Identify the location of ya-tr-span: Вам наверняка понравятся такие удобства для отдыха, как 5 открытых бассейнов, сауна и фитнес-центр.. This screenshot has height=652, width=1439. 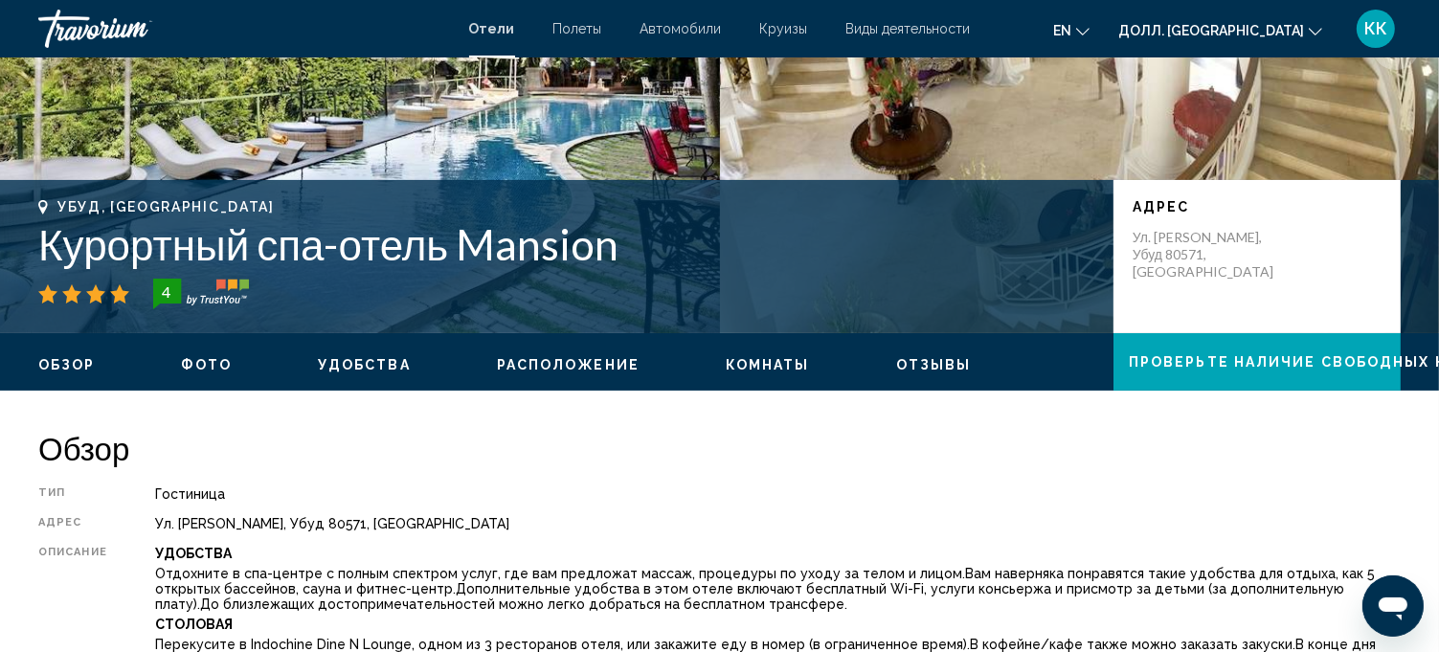
(765, 581).